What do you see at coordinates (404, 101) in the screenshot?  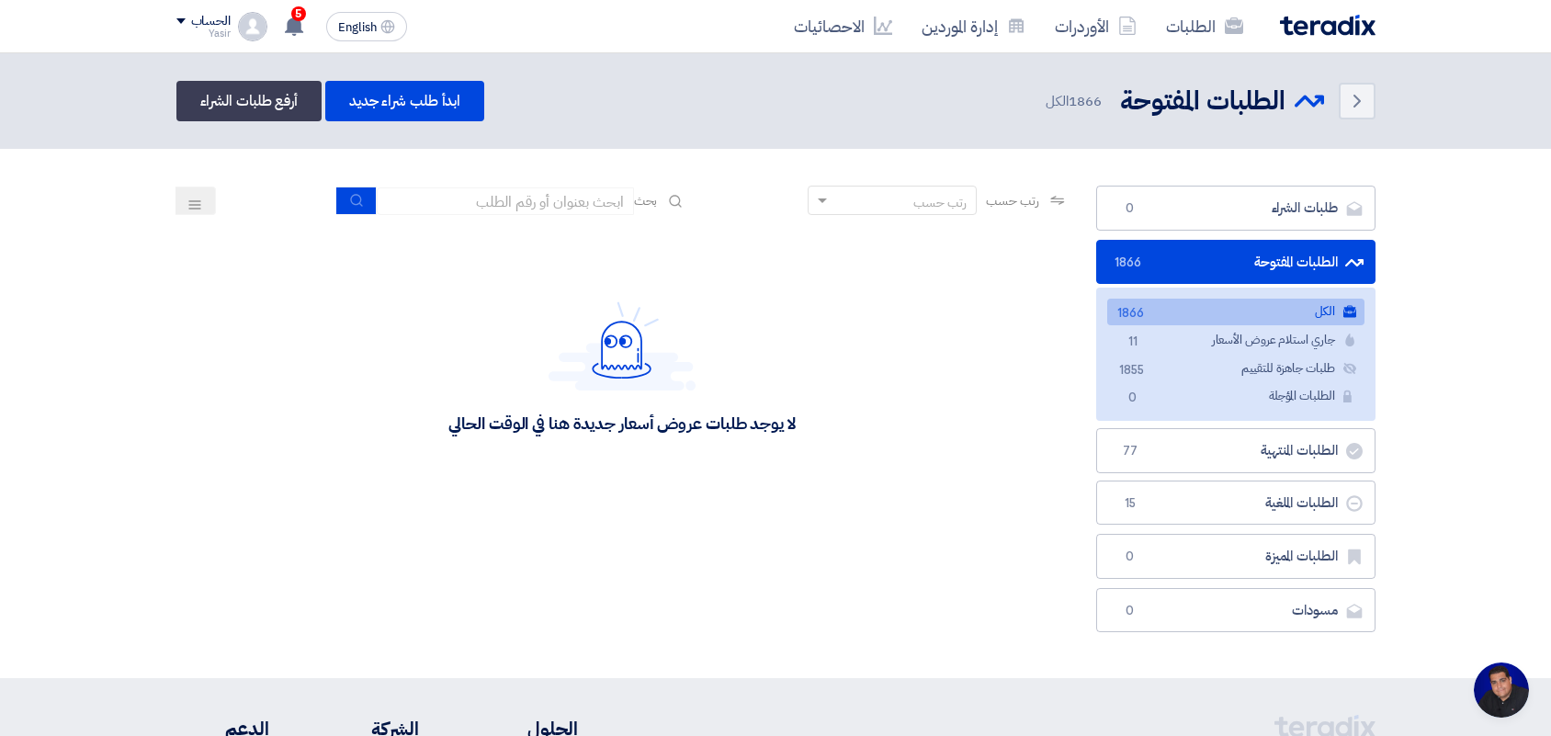 I see `a: ابدأ طلب شراء جديد` at bounding box center [404, 101].